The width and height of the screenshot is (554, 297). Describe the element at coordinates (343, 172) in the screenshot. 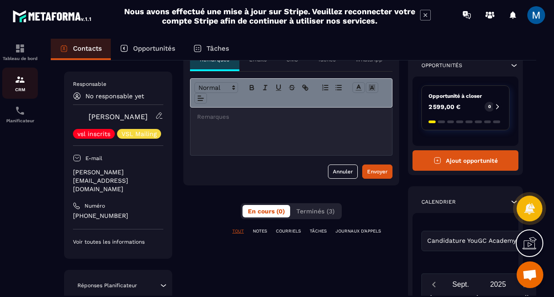

I see `button: Annuler` at that location.